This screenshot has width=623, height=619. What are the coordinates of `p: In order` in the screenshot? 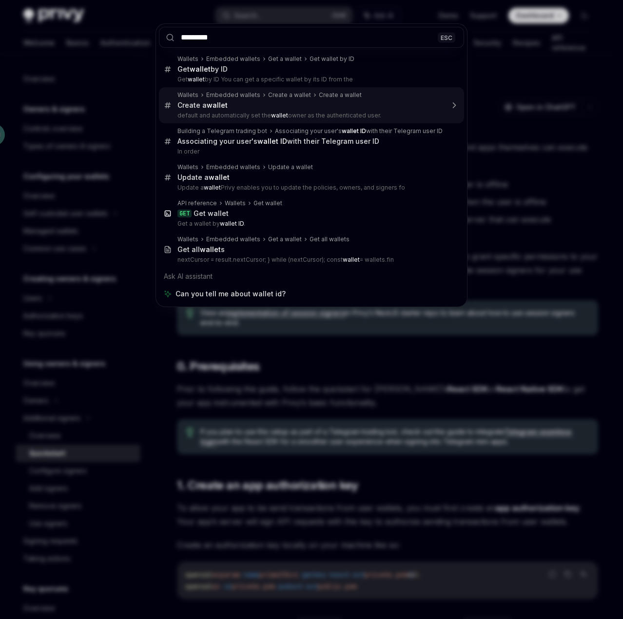 It's located at (310, 151).